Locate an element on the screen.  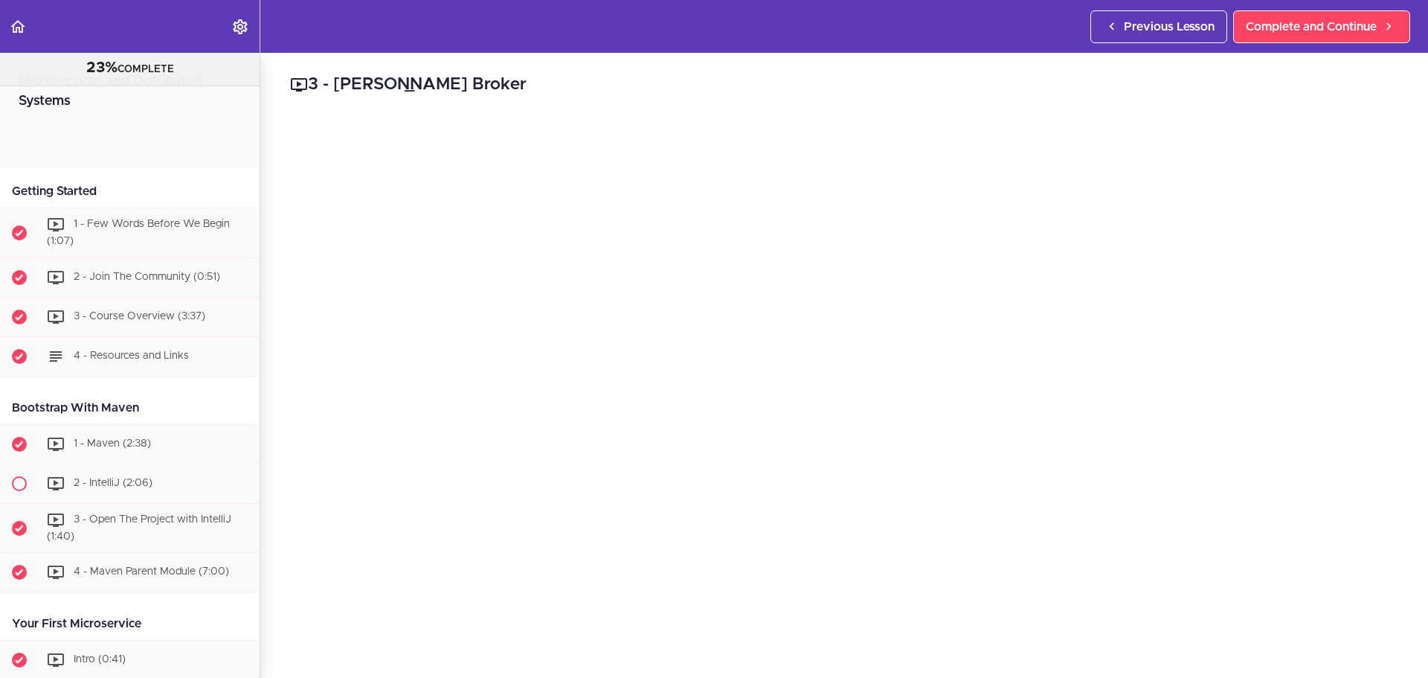
span: 2 - Join The Community (0:51) is located at coordinates (147, 277).